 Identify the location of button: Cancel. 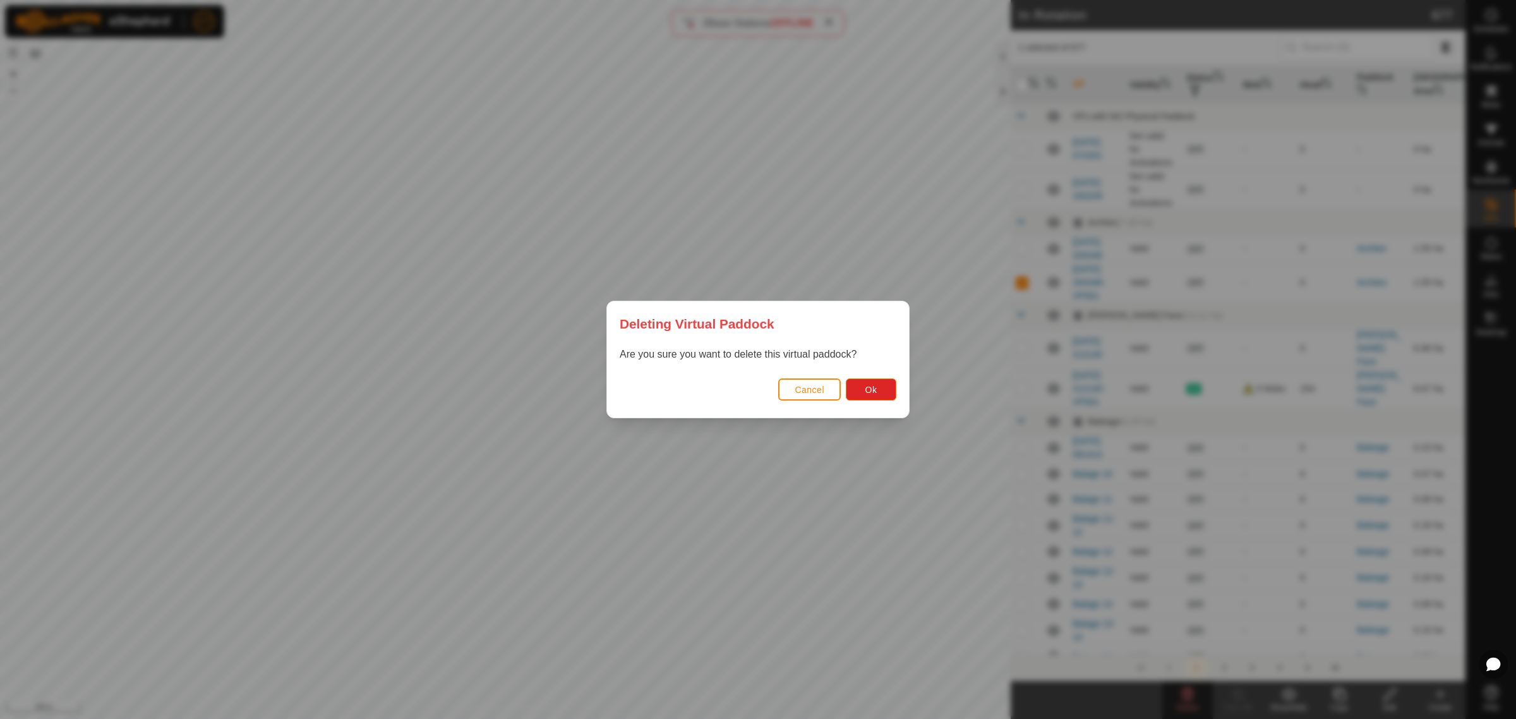
(809, 389).